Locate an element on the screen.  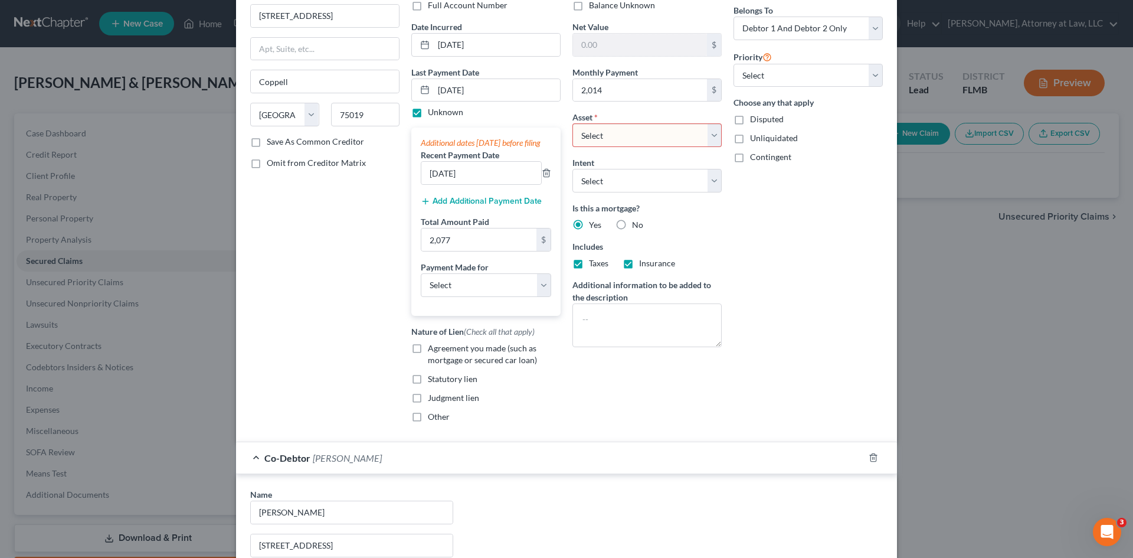
span: Omit from Creditor Matrix is located at coordinates (316, 162).